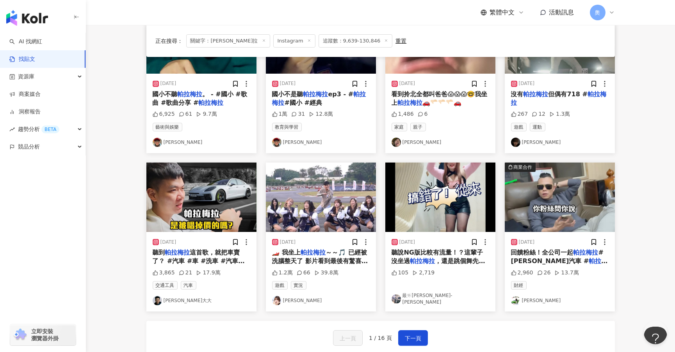  Describe the element at coordinates (169, 41) in the screenshot. I see `span: 正在搜尋 ：` at that location.